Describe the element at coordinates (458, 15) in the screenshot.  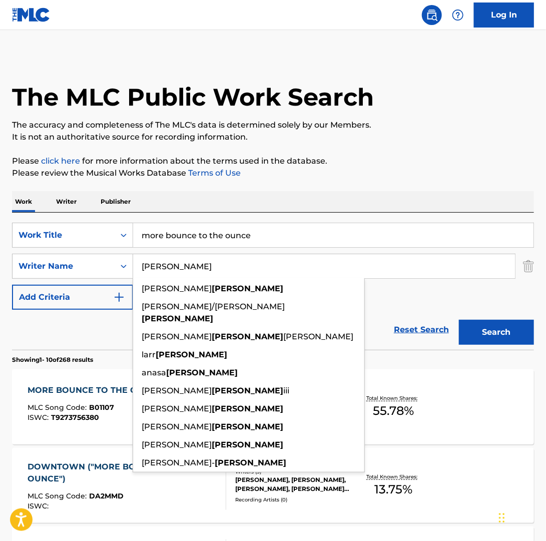
I see `img: help` at that location.